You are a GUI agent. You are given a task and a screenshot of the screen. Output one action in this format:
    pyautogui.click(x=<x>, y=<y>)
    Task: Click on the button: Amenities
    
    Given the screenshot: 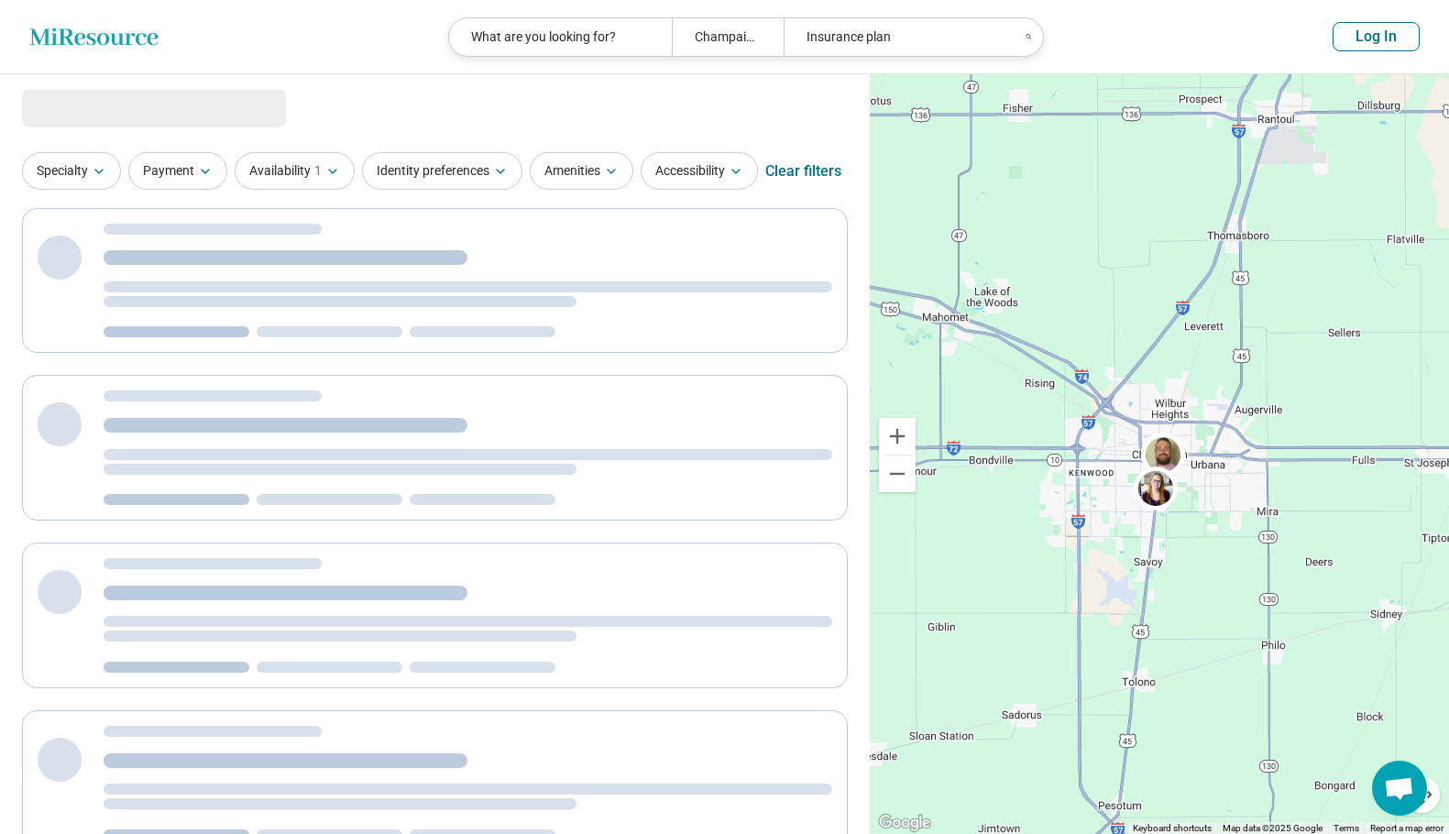 What is the action you would take?
    pyautogui.click(x=581, y=170)
    